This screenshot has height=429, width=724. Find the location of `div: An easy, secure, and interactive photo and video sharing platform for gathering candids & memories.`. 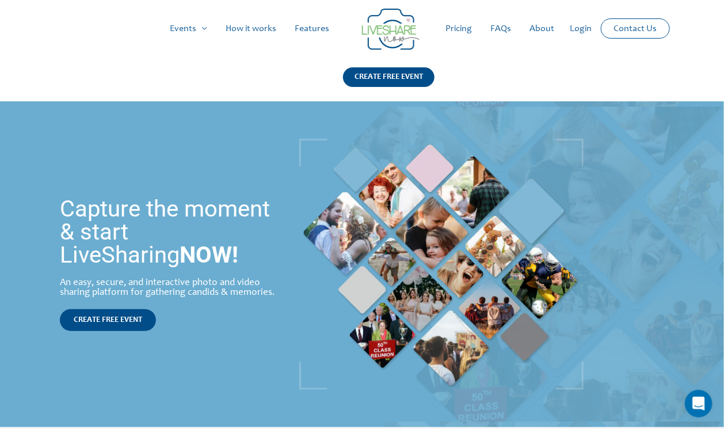

div: An easy, secure, and interactive photo and video sharing platform for gathering candids & memories. is located at coordinates (173, 288).